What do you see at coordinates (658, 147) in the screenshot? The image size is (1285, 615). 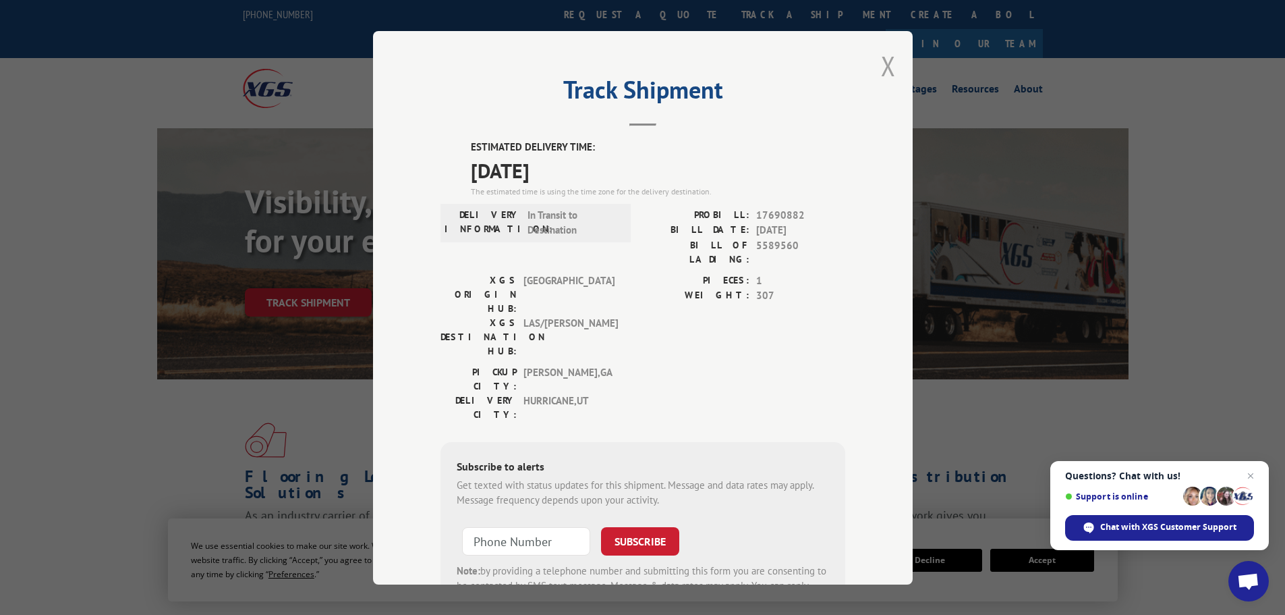 I see `label: ESTIMATED DELIVERY TIME:` at bounding box center [658, 147].